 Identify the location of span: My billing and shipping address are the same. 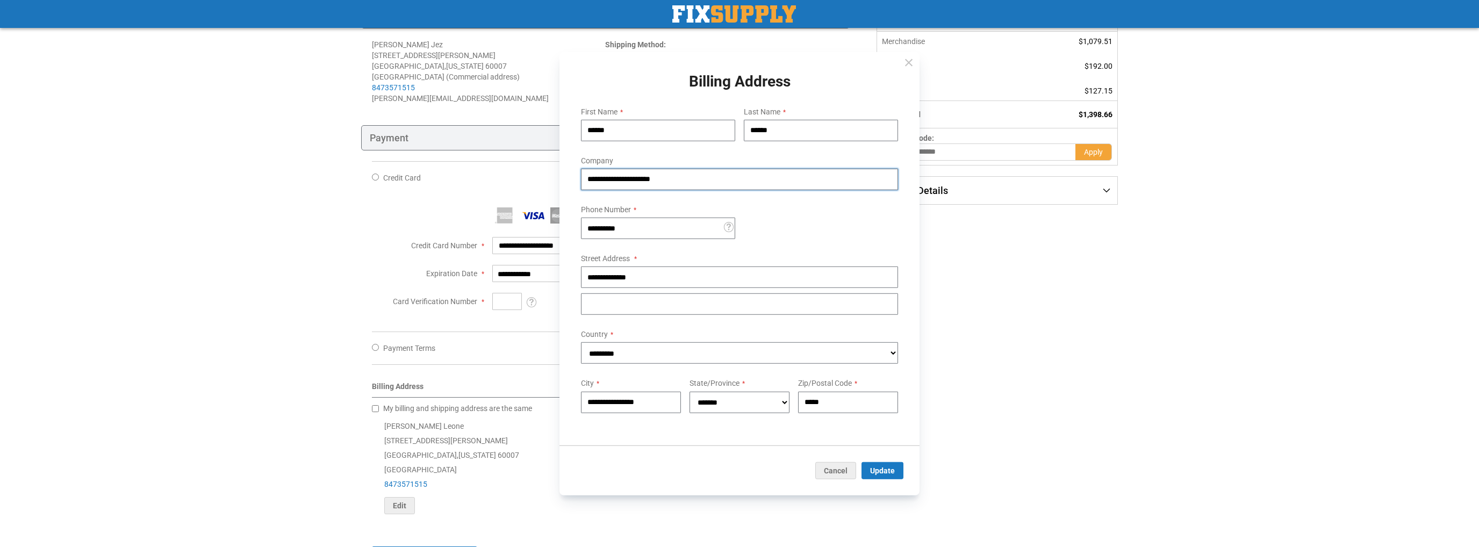
(457, 408).